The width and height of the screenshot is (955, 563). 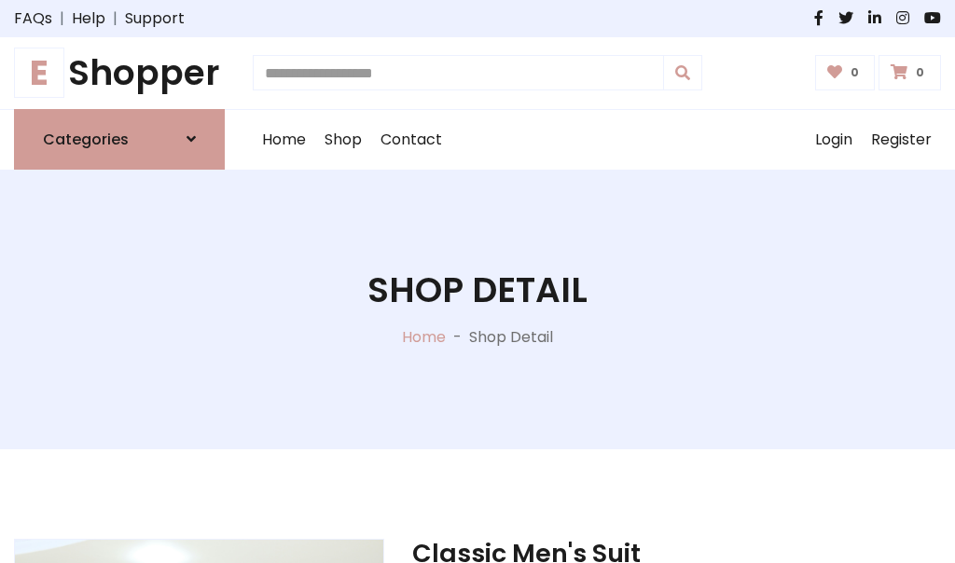 I want to click on h6: Categories, so click(x=86, y=139).